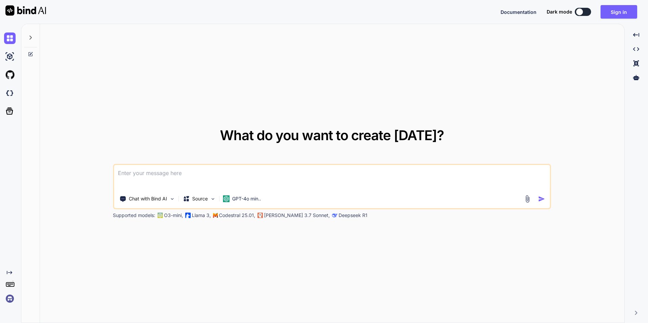  What do you see at coordinates (26, 11) in the screenshot?
I see `img: Bind AI` at bounding box center [26, 11].